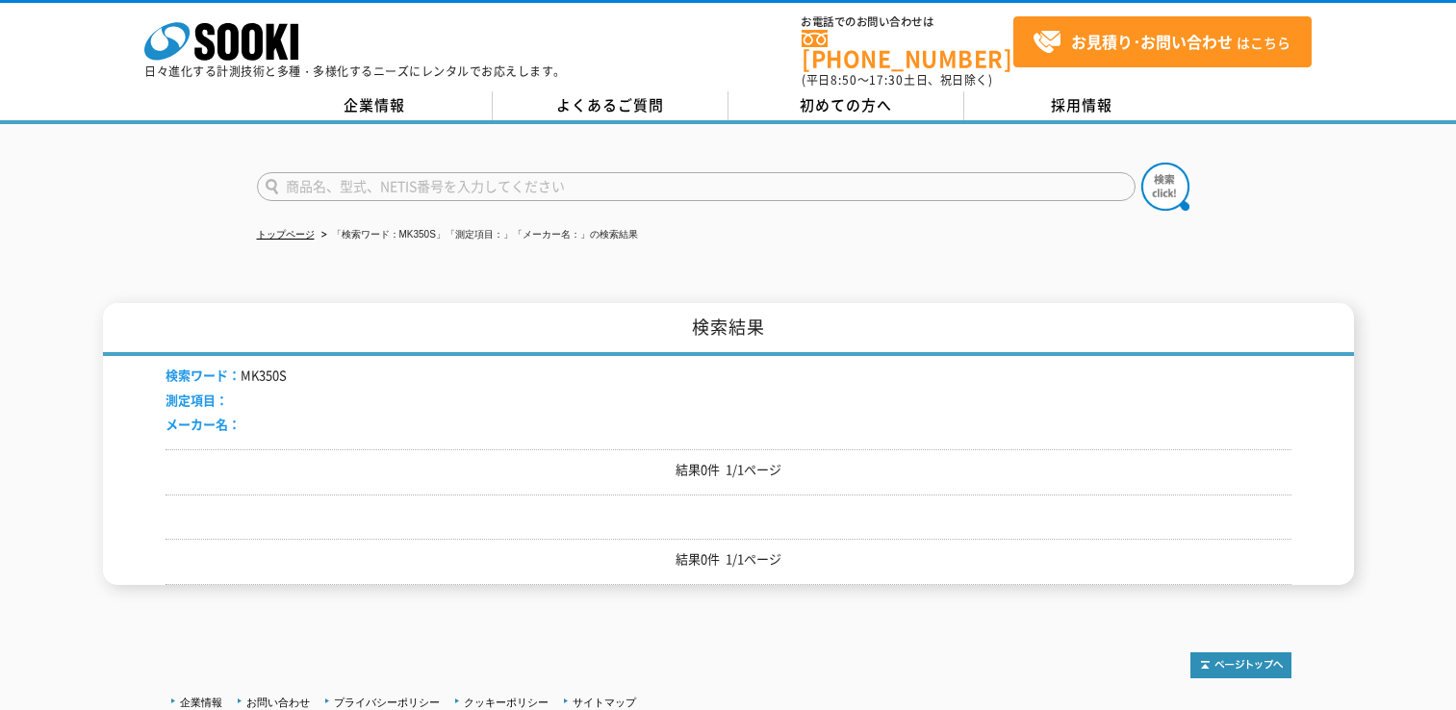  What do you see at coordinates (387, 702) in the screenshot?
I see `a: プライバシーポリシー` at bounding box center [387, 702].